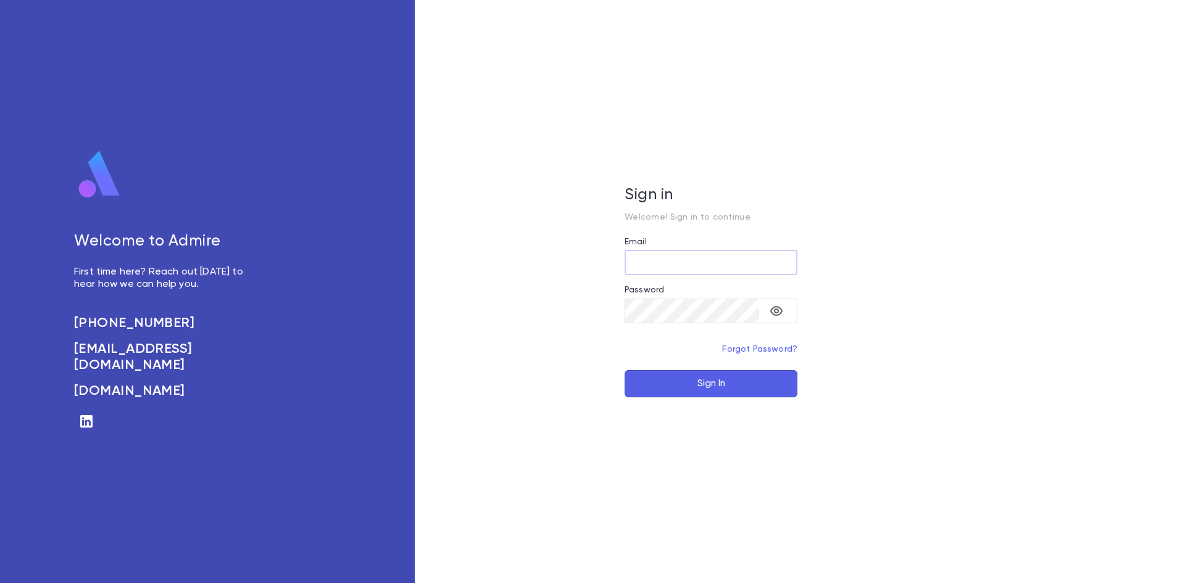  Describe the element at coordinates (165, 242) in the screenshot. I see `h5: Welcome to Admire` at that location.